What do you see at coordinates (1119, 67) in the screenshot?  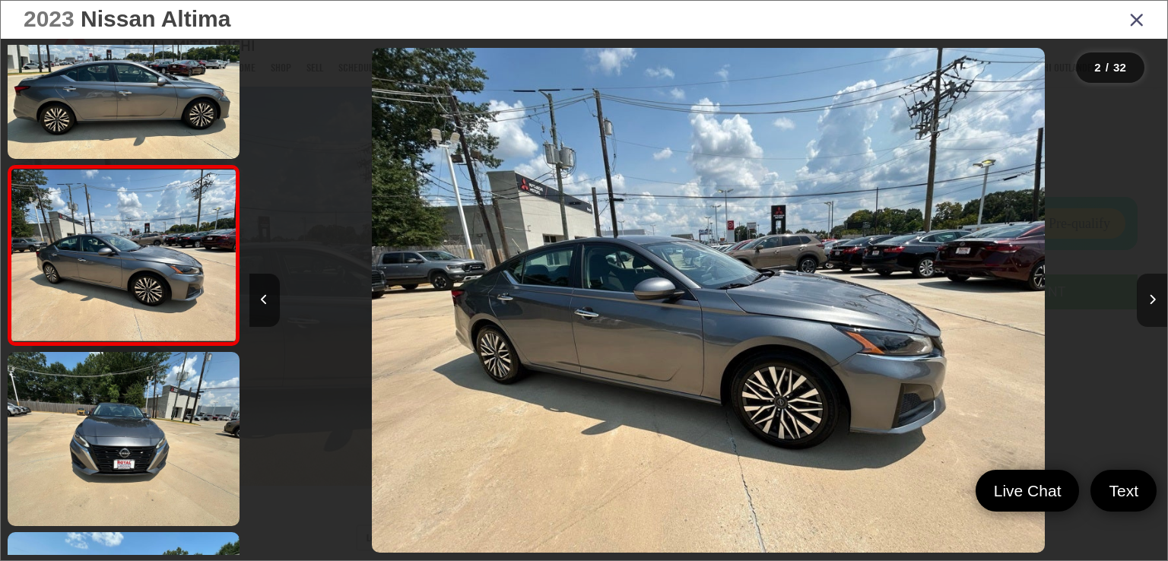 I see `span: 32` at bounding box center [1119, 67].